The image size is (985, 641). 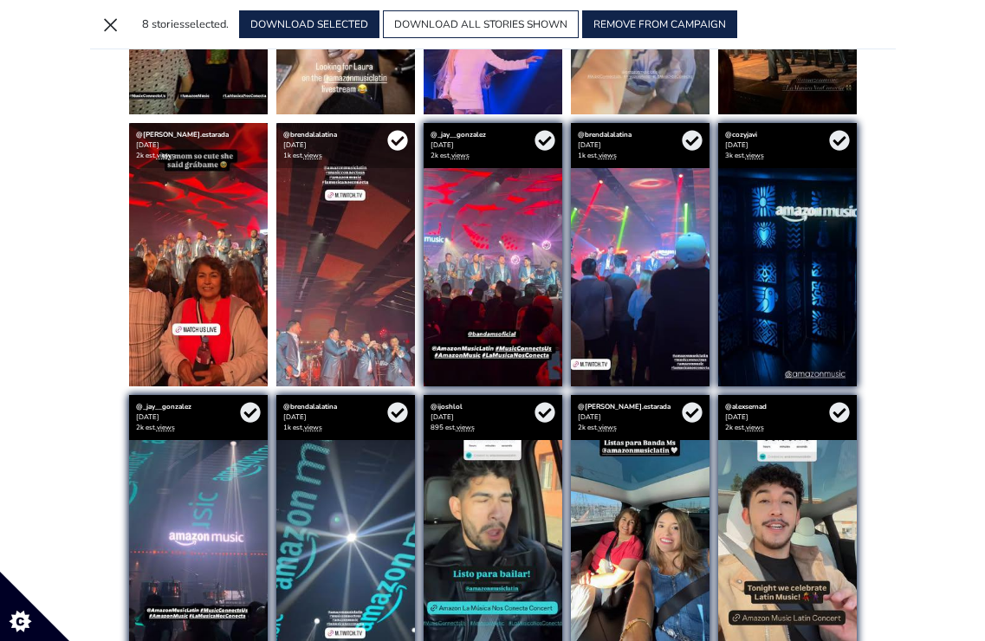 I want to click on span: 8, so click(x=145, y=24).